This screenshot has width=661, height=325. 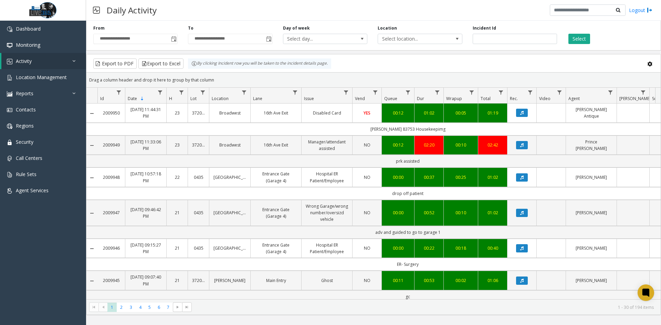 I want to click on span: Go to the next page, so click(x=177, y=307).